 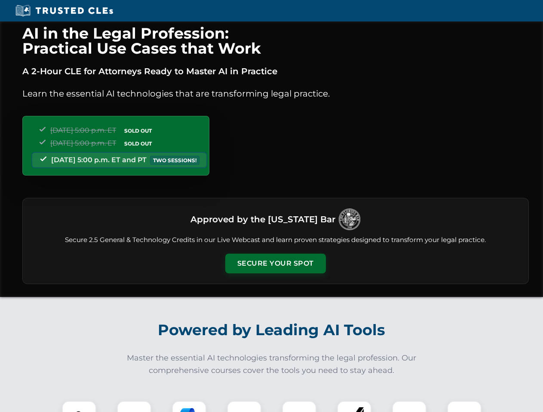 What do you see at coordinates (349, 220) in the screenshot?
I see `img: Logo` at bounding box center [349, 220].